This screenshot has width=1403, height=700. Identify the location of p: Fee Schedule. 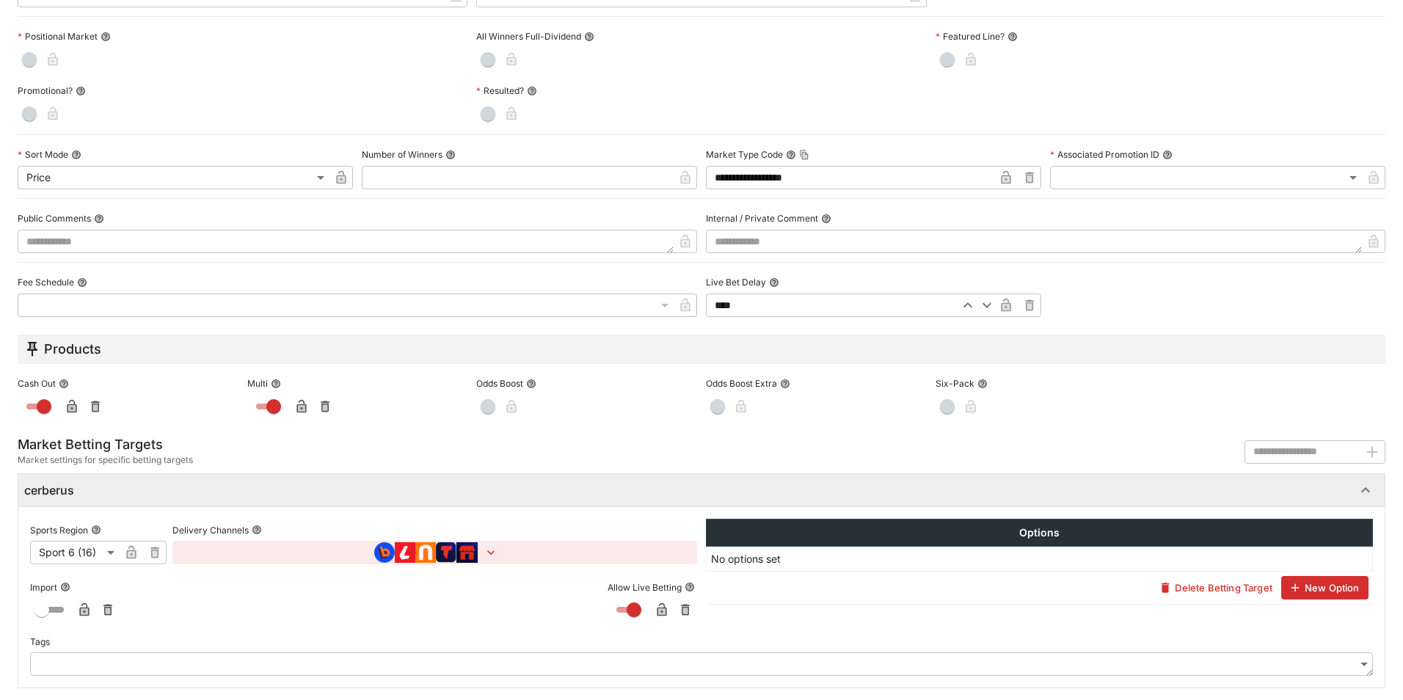
(46, 282).